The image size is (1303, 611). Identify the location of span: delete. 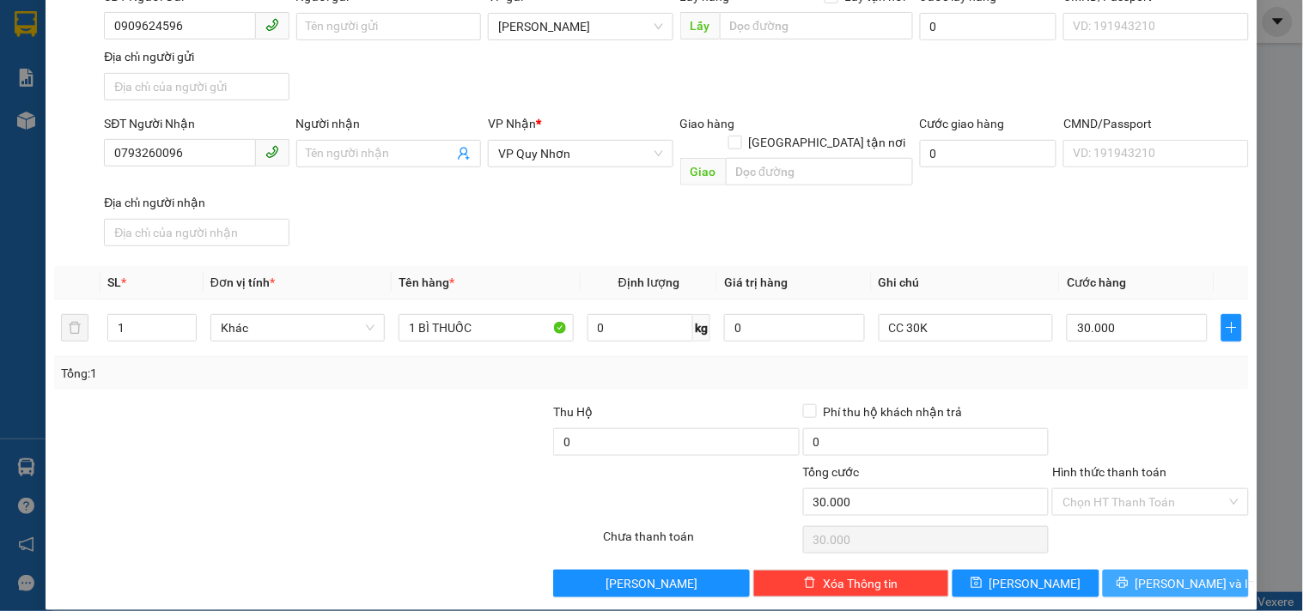
(810, 584).